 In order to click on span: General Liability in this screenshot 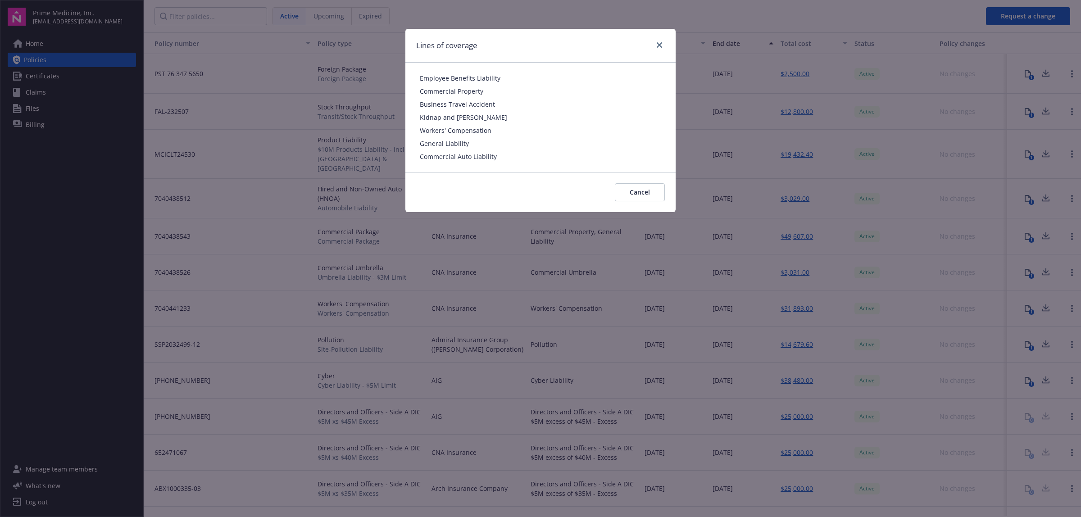, I will do `click(541, 143)`.